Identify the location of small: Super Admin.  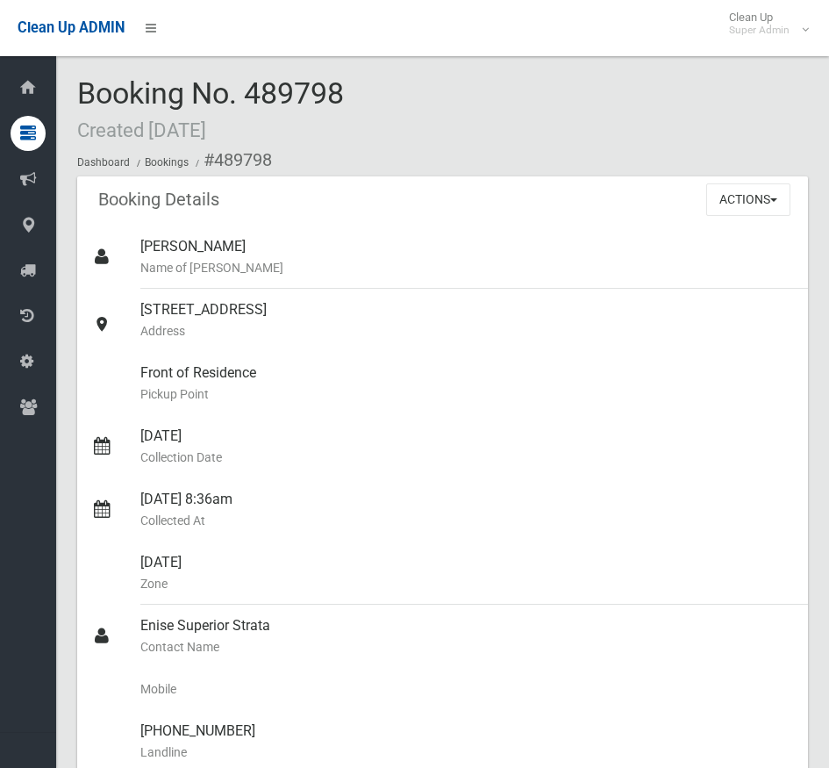
(759, 30).